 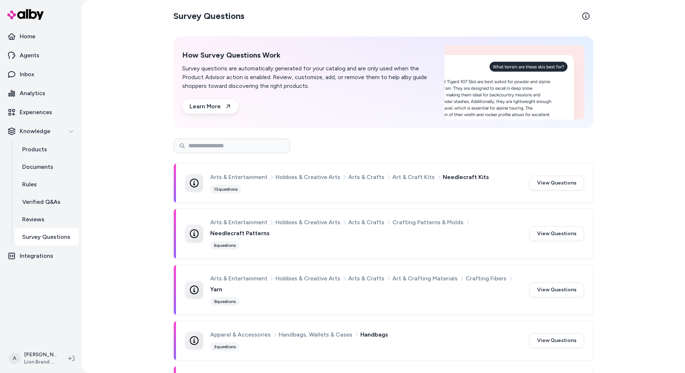 I want to click on span: Crafting Fibers, so click(x=486, y=278).